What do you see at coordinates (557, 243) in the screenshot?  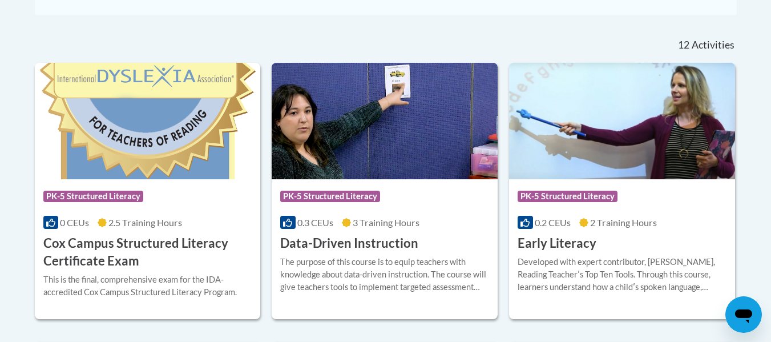 I see `h3: Early Literacy` at bounding box center [557, 243].